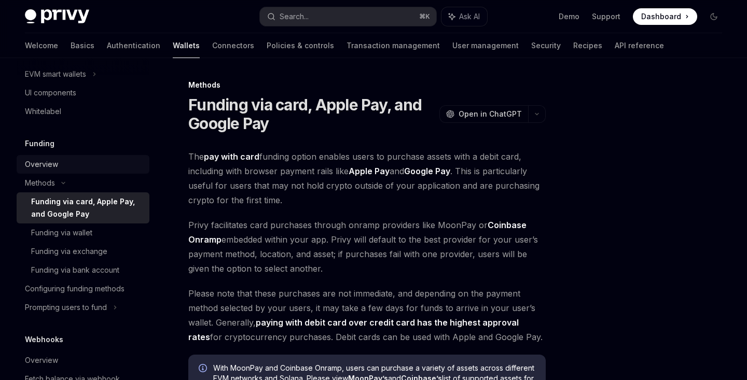 This screenshot has width=747, height=380. I want to click on a: Funding via card, Apple Pay, and Google Pay, so click(83, 208).